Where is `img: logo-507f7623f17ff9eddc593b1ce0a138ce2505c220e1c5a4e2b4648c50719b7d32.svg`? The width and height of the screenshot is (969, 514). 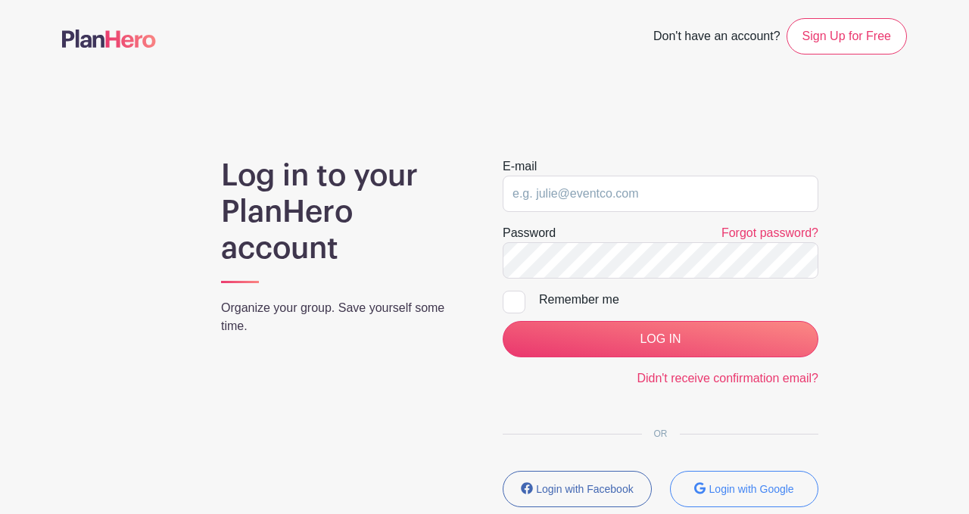
img: logo-507f7623f17ff9eddc593b1ce0a138ce2505c220e1c5a4e2b4648c50719b7d32.svg is located at coordinates (109, 39).